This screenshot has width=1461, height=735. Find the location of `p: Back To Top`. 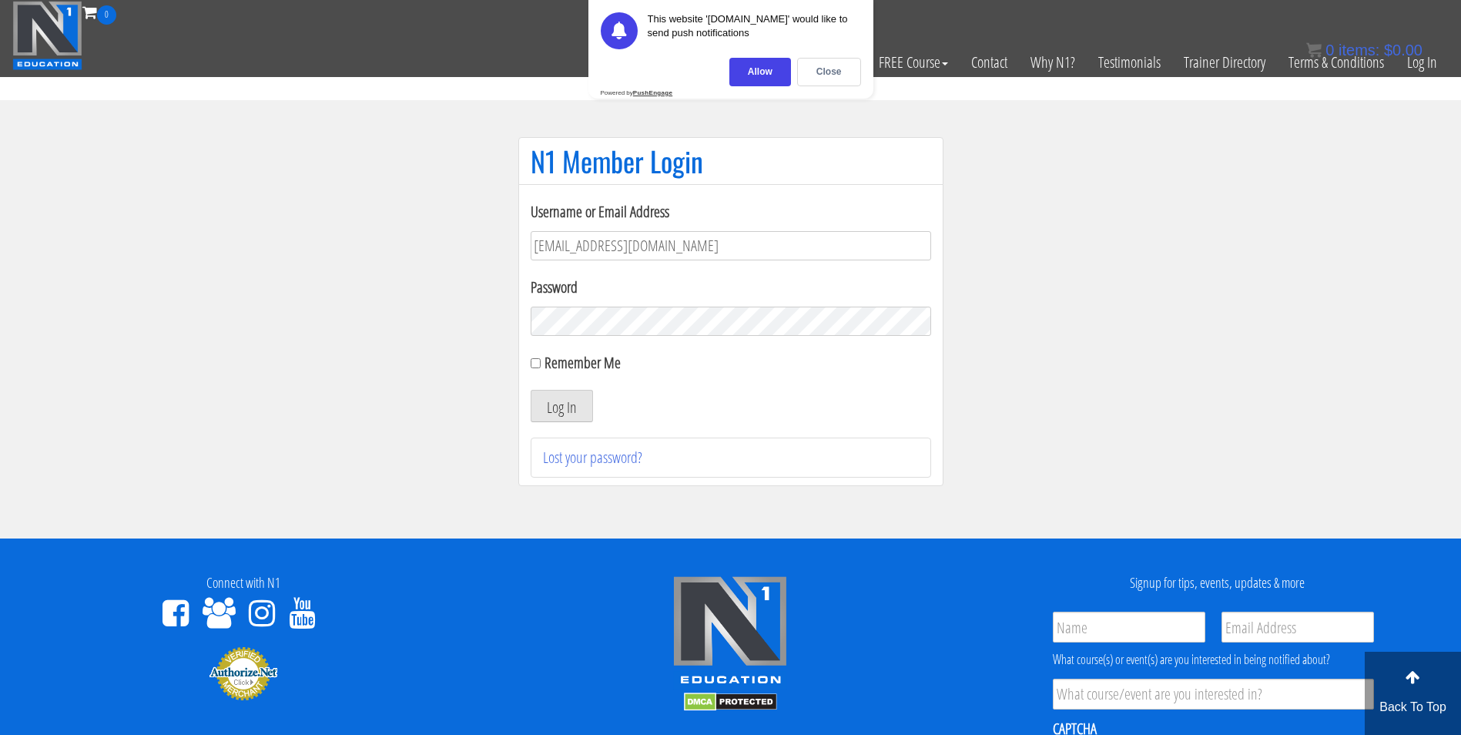

p: Back To Top is located at coordinates (1412, 707).